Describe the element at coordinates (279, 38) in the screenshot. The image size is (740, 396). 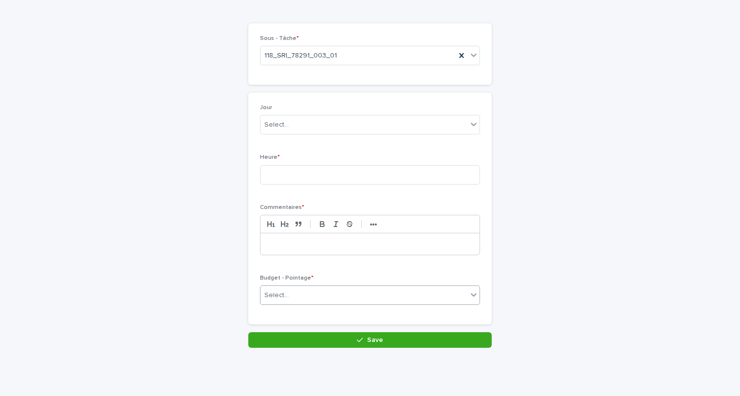
I see `span: Sous - Tâche` at that location.